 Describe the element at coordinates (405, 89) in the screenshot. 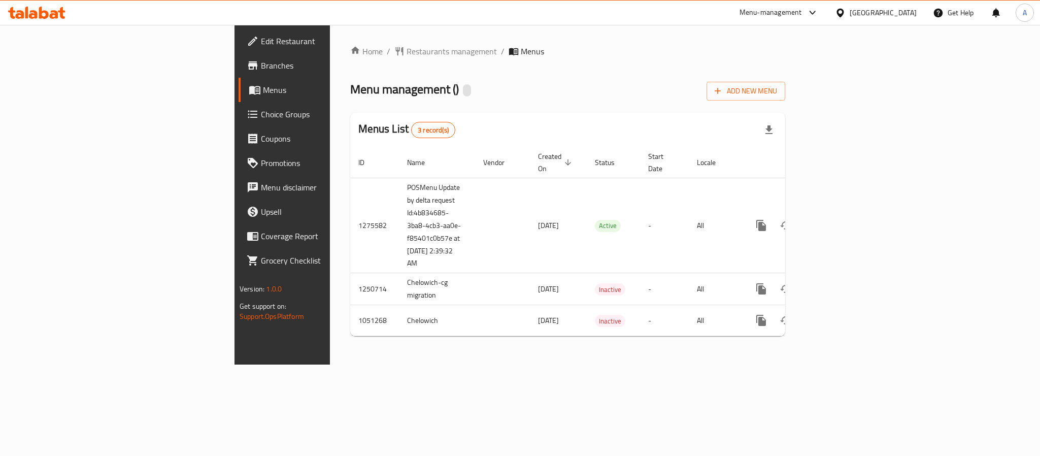

I see `span: Menu management ( )` at that location.